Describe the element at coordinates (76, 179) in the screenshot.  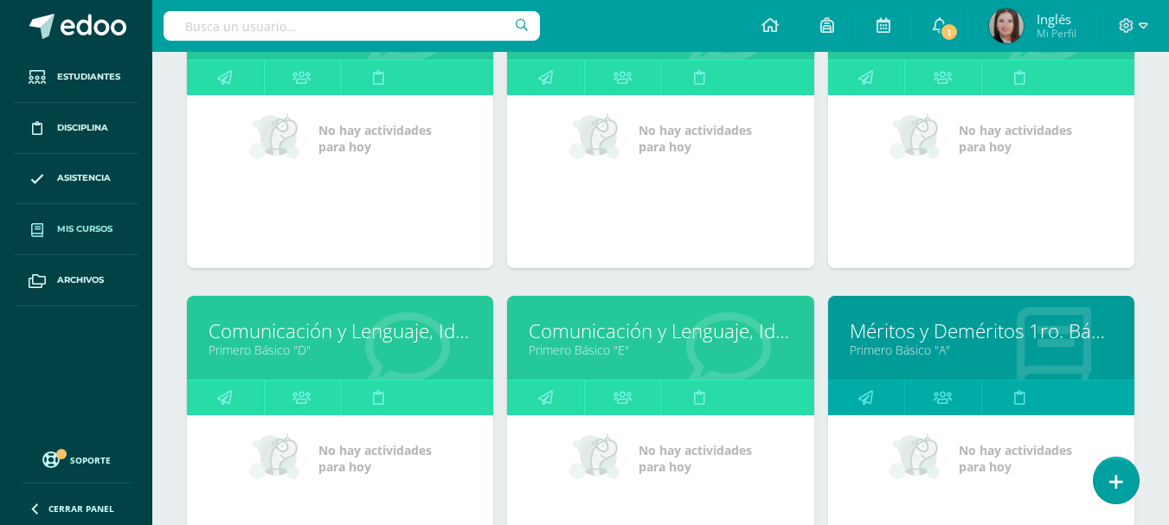
I see `a: Asistencia` at that location.